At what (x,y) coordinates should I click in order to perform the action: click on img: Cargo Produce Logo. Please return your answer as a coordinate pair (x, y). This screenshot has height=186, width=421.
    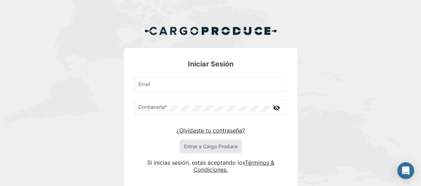
    Looking at the image, I should click on (211, 31).